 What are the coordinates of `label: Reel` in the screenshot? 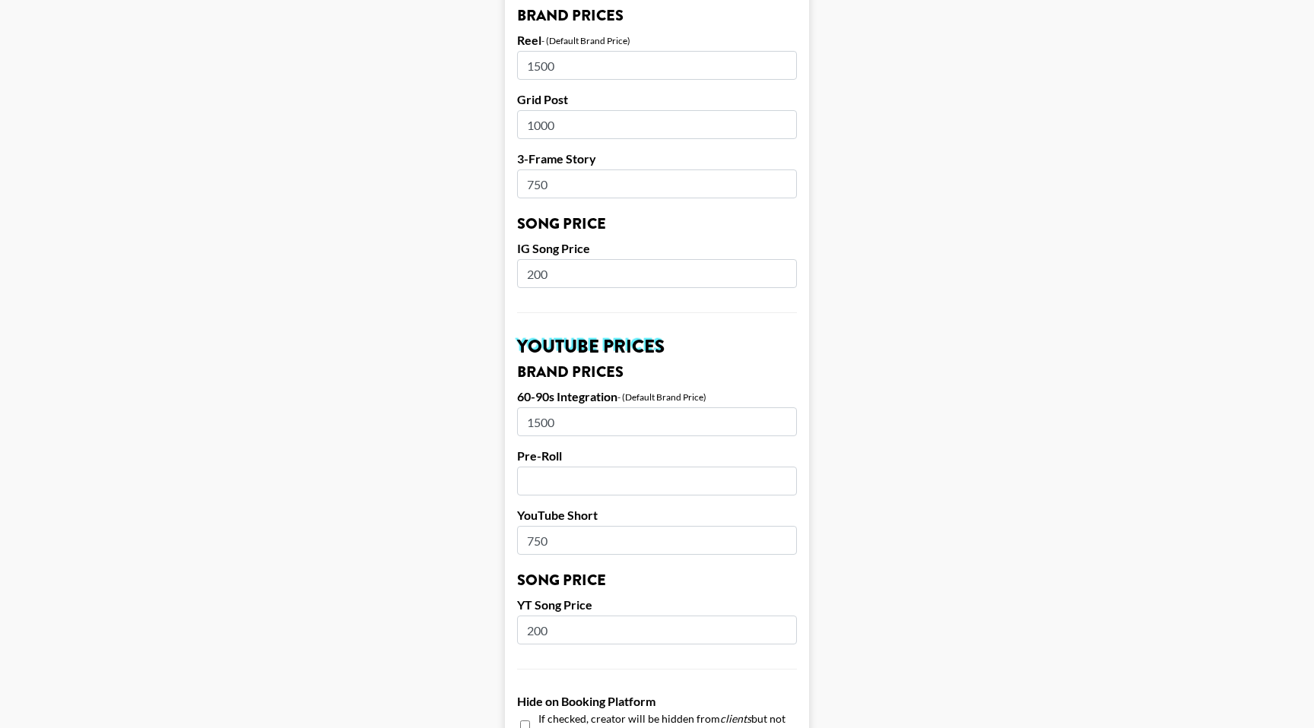 It's located at (529, 40).